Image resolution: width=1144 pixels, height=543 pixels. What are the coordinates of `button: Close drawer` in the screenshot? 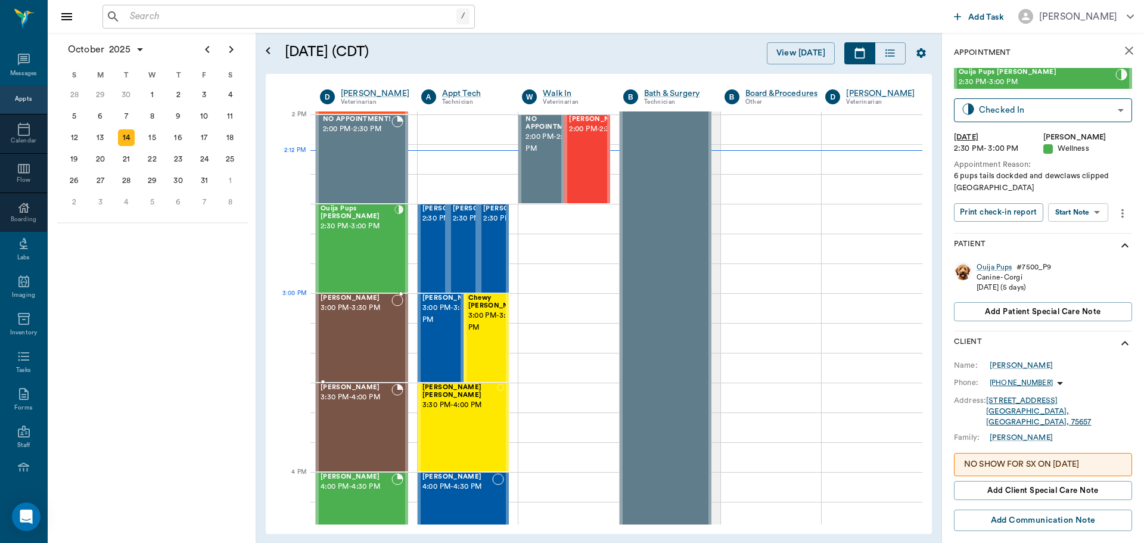 It's located at (67, 17).